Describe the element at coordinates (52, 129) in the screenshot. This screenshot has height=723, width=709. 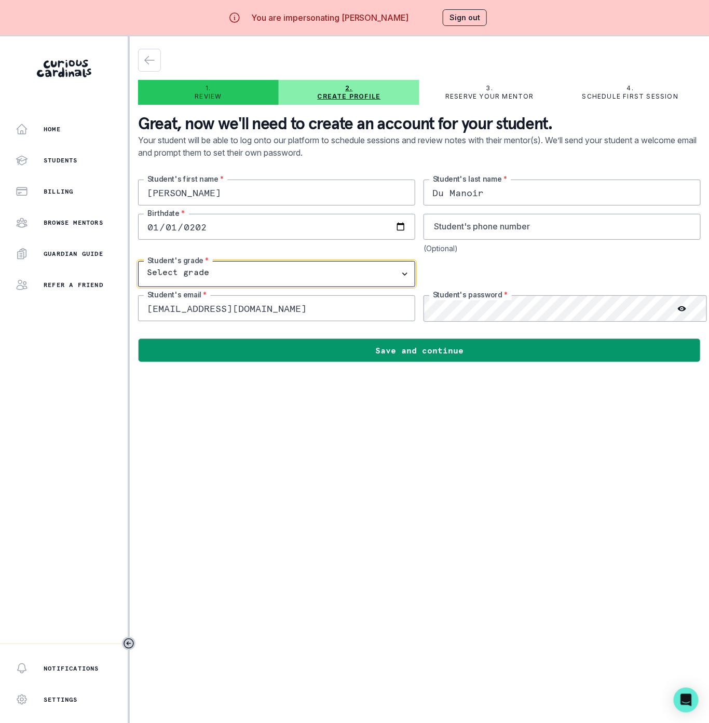
I see `p: Home` at that location.